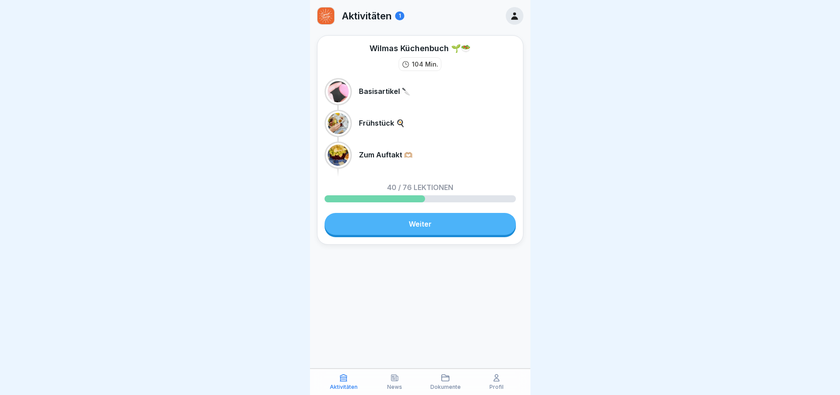 This screenshot has height=395, width=840. What do you see at coordinates (400, 16) in the screenshot?
I see `div: 1` at bounding box center [400, 16].